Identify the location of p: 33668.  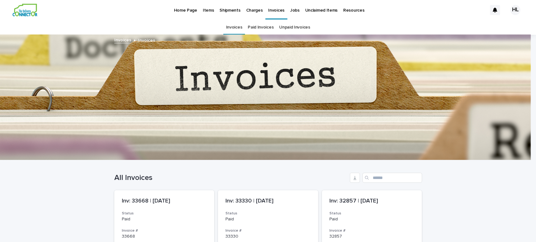
(164, 237).